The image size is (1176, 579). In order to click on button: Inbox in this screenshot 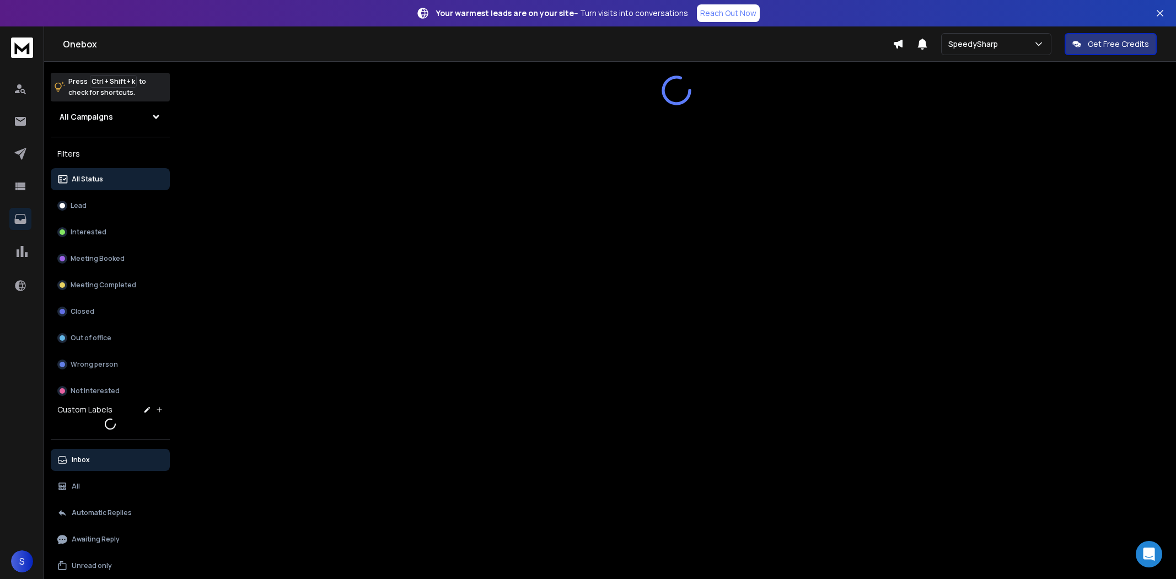, I will do `click(110, 460)`.